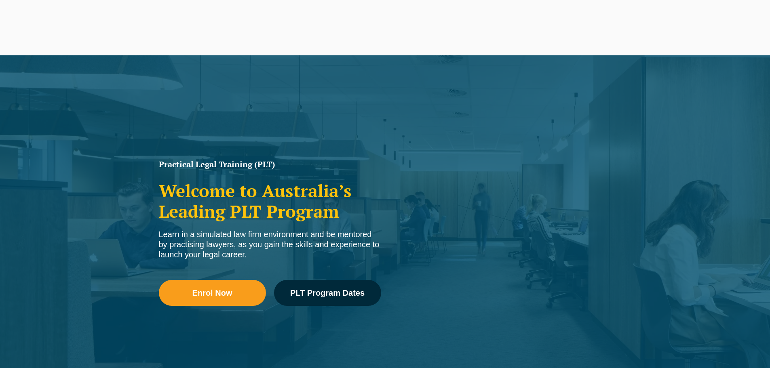 This screenshot has width=770, height=368. I want to click on a: PLT Program Dates, so click(327, 293).